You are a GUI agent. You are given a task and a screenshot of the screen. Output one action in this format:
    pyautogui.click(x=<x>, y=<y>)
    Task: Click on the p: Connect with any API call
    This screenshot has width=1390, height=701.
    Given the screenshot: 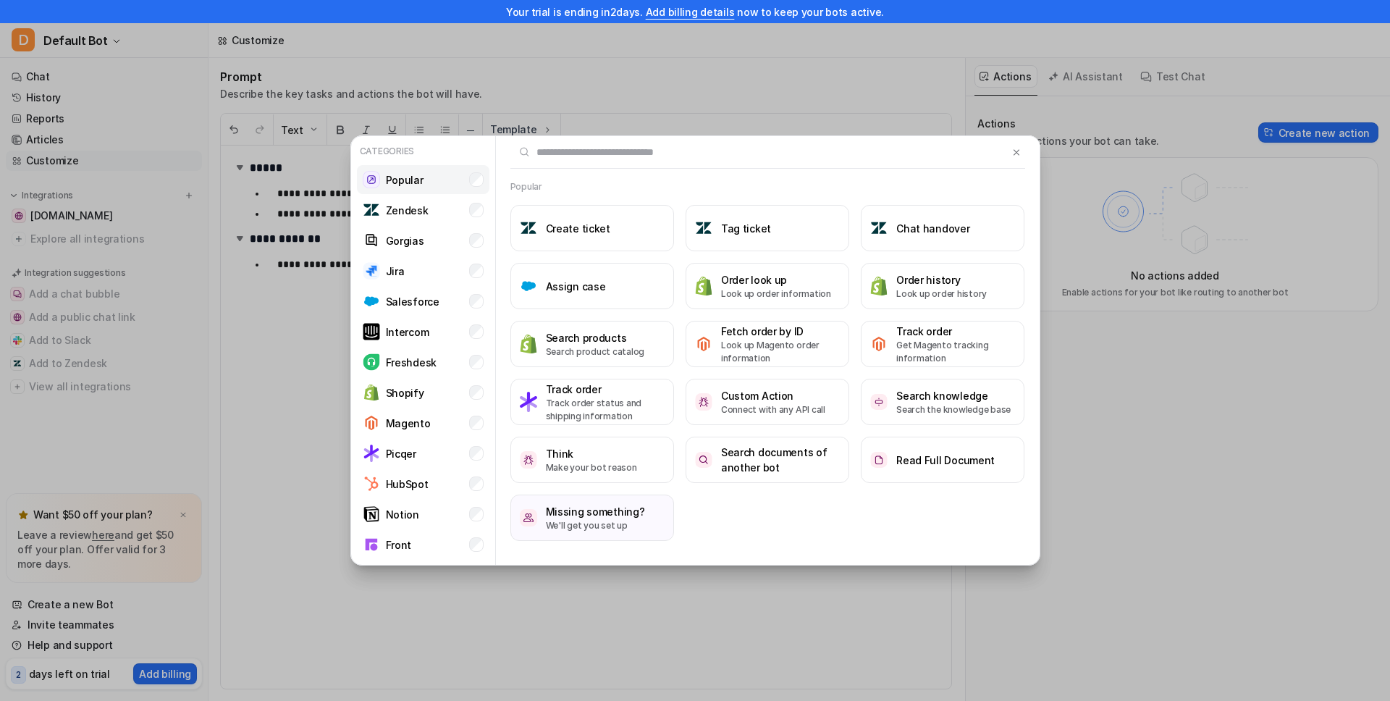 What is the action you would take?
    pyautogui.click(x=773, y=410)
    